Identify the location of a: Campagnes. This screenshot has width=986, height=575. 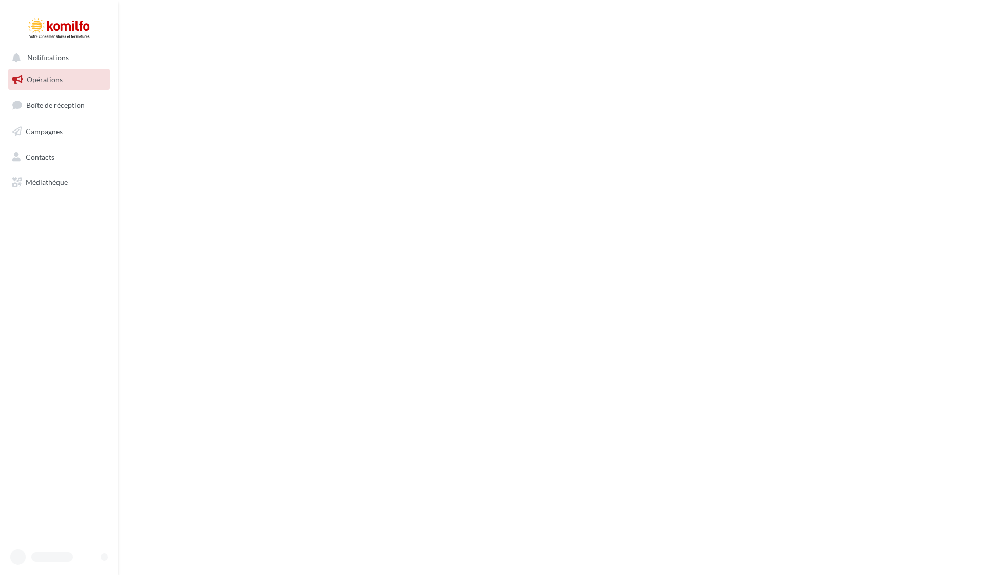
(59, 132).